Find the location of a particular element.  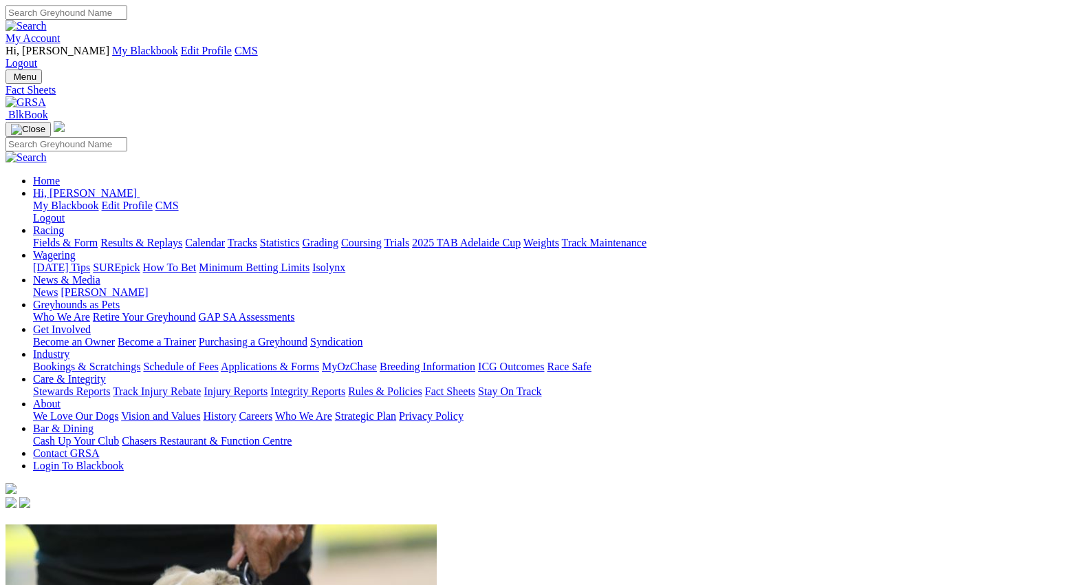

a: Results & Replays is located at coordinates (141, 242).